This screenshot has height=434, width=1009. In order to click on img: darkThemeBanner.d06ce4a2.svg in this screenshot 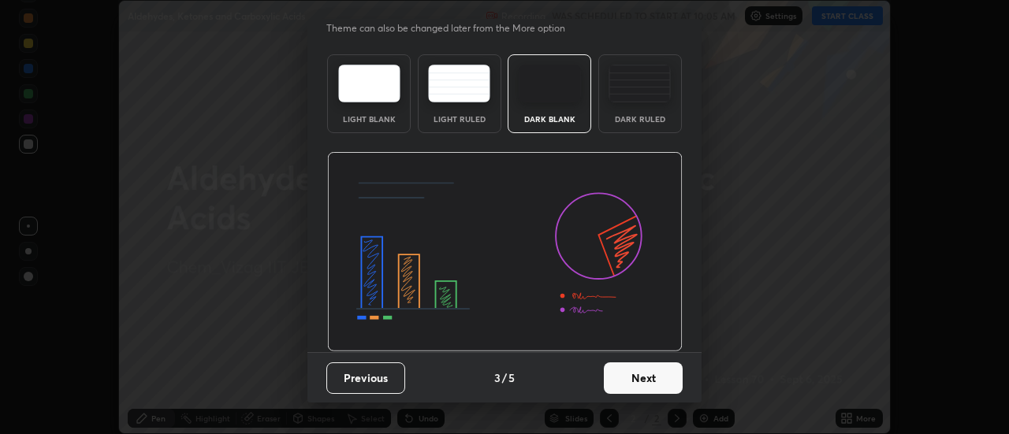, I will do `click(504, 252)`.